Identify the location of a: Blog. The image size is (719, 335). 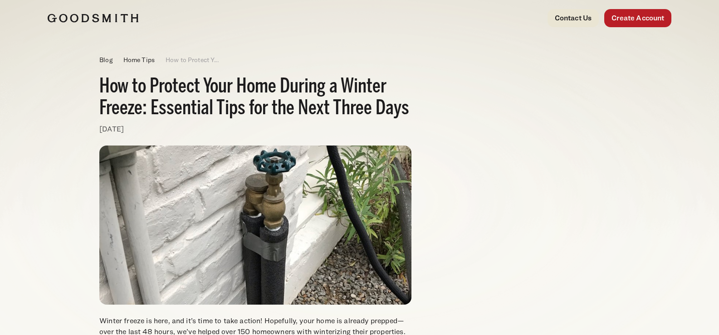
(106, 59).